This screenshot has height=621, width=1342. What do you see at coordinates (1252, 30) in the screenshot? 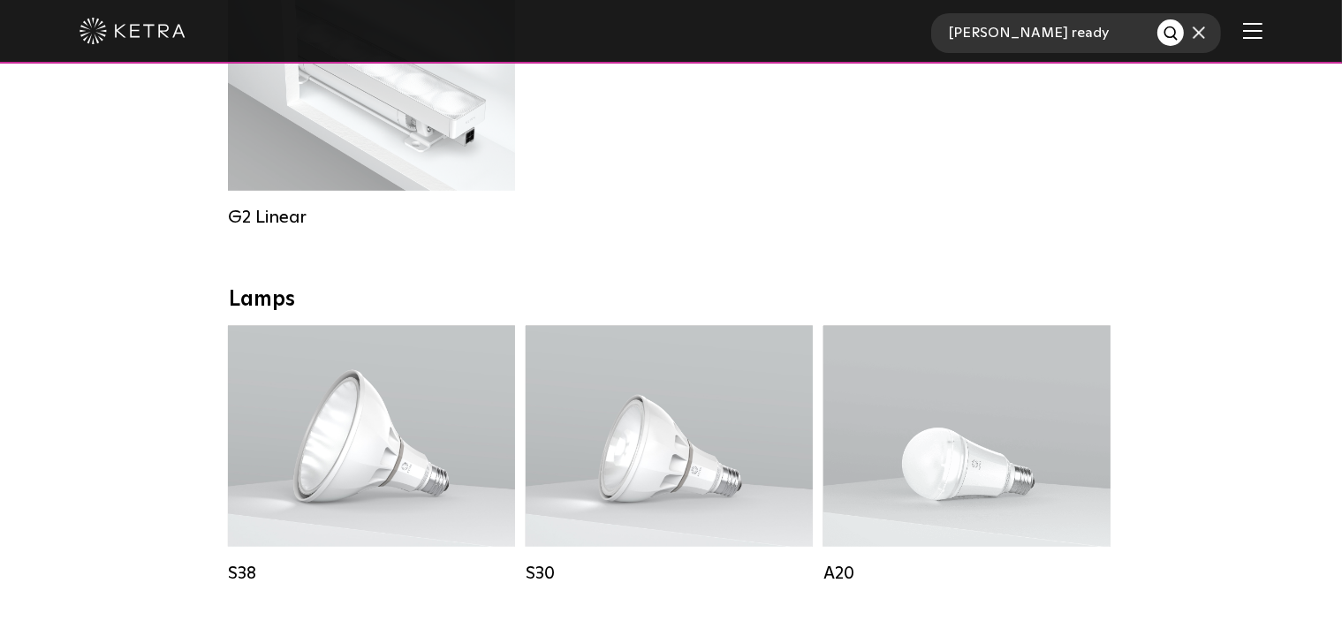
I see `img: Hamburger%20Nav.svg` at bounding box center [1252, 30].